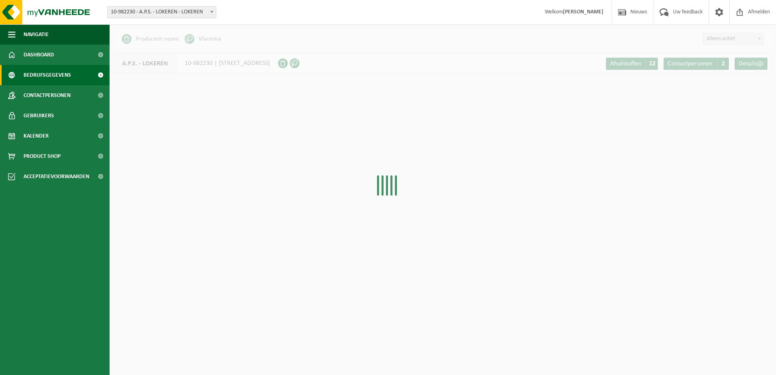 This screenshot has height=375, width=776. I want to click on span: Navigatie, so click(36, 35).